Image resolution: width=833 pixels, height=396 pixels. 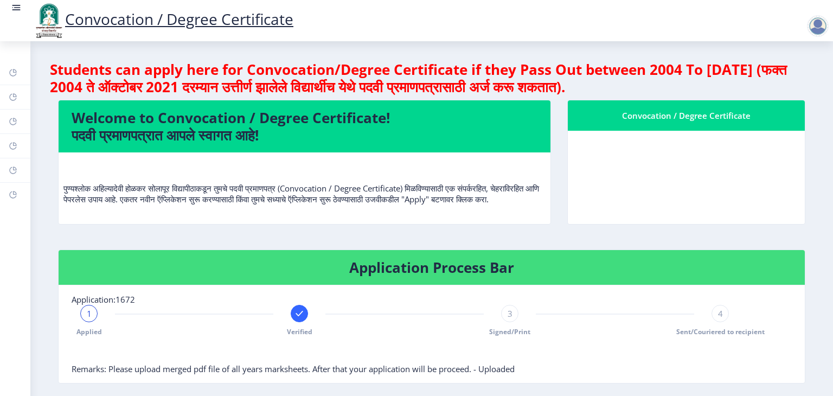 What do you see at coordinates (509, 313) in the screenshot?
I see `span: 3` at bounding box center [509, 313].